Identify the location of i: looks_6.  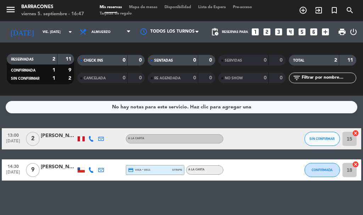
(314, 32).